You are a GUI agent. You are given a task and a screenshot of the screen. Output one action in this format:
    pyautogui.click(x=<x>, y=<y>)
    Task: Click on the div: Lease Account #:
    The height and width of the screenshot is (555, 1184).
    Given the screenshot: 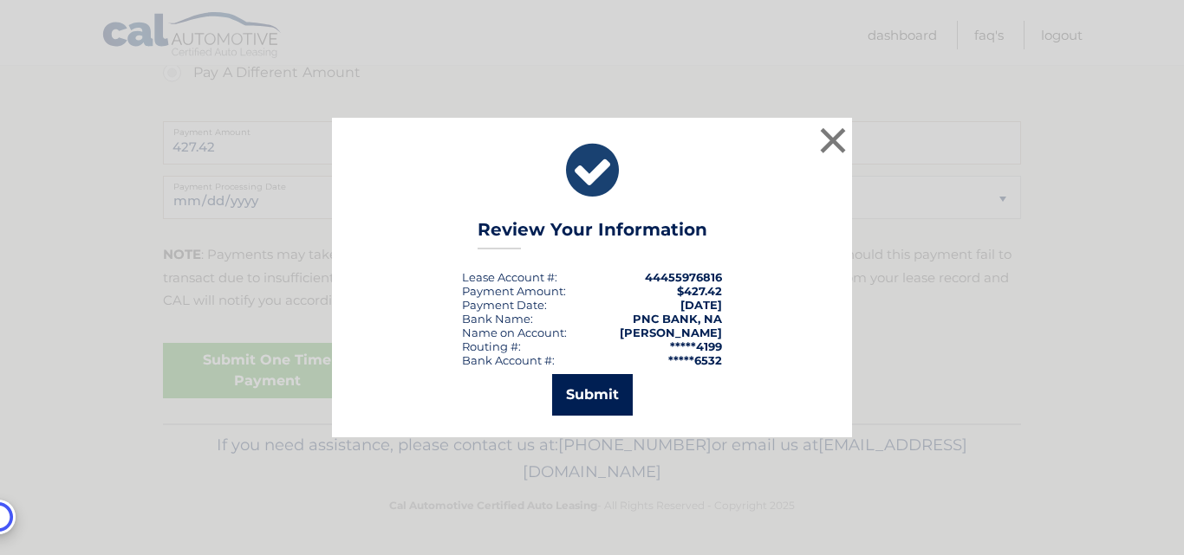 What is the action you would take?
    pyautogui.click(x=509, y=277)
    